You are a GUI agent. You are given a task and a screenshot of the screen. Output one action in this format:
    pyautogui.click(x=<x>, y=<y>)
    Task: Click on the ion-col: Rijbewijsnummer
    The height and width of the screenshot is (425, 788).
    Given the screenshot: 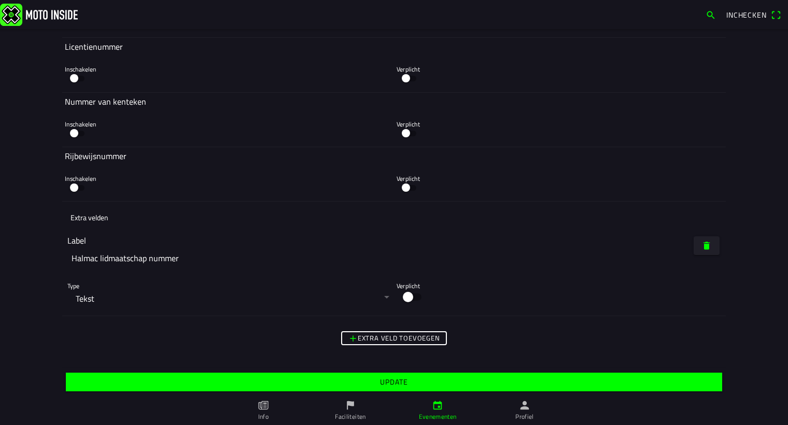 What is the action you would take?
    pyautogui.click(x=394, y=156)
    